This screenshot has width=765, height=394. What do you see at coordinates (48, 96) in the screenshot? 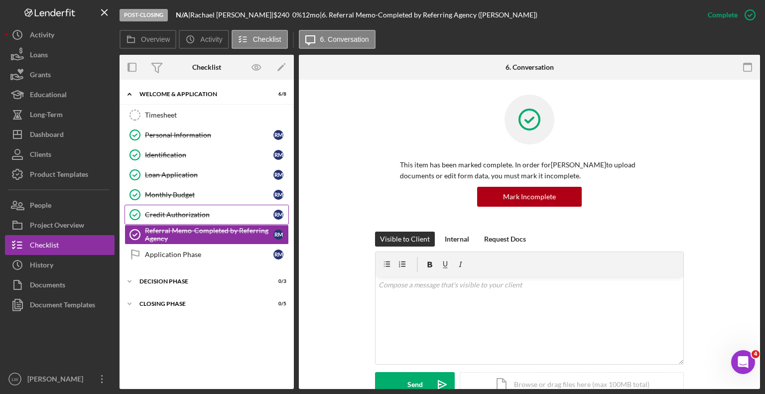
I see `div: Educational` at bounding box center [48, 96].